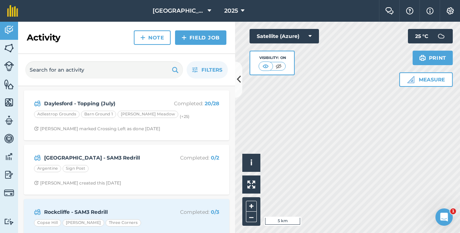 The height and width of the screenshot is (233, 460). What do you see at coordinates (47, 223) in the screenshot?
I see `div: Copse Hill` at bounding box center [47, 223].